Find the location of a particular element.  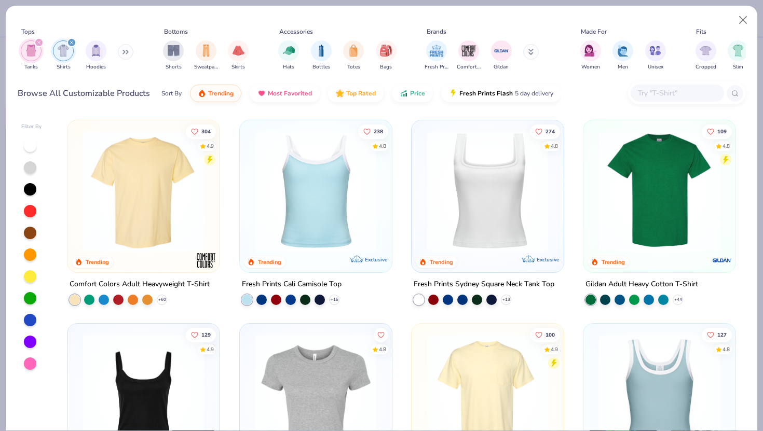

img: Comfort Colors logo is located at coordinates (207, 260).